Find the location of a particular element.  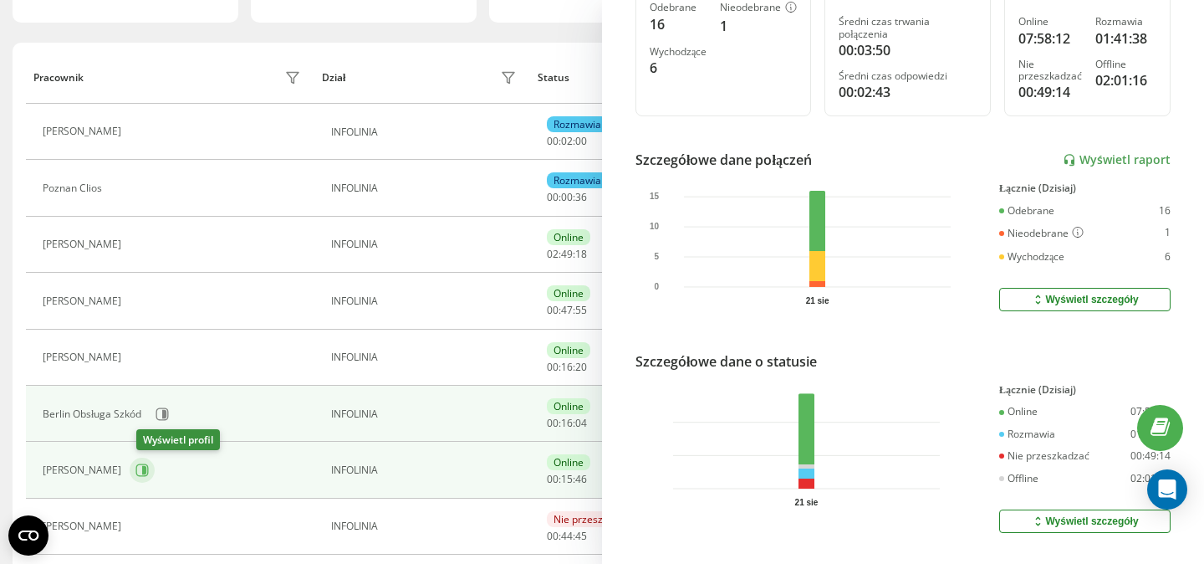

div: Poznan Clios is located at coordinates (74, 188).